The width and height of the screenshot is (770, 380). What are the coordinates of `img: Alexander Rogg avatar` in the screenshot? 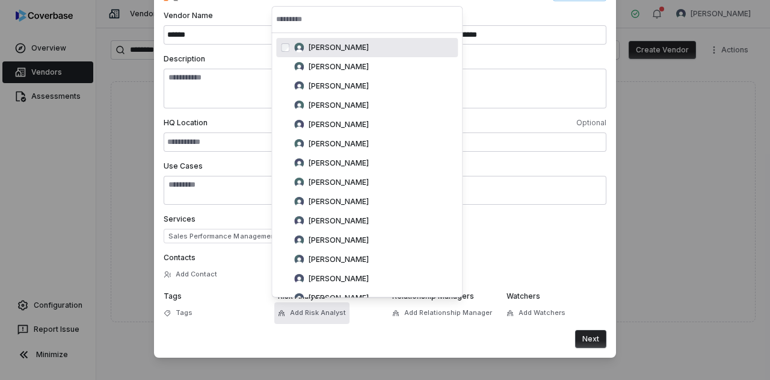 It's located at (299, 67).